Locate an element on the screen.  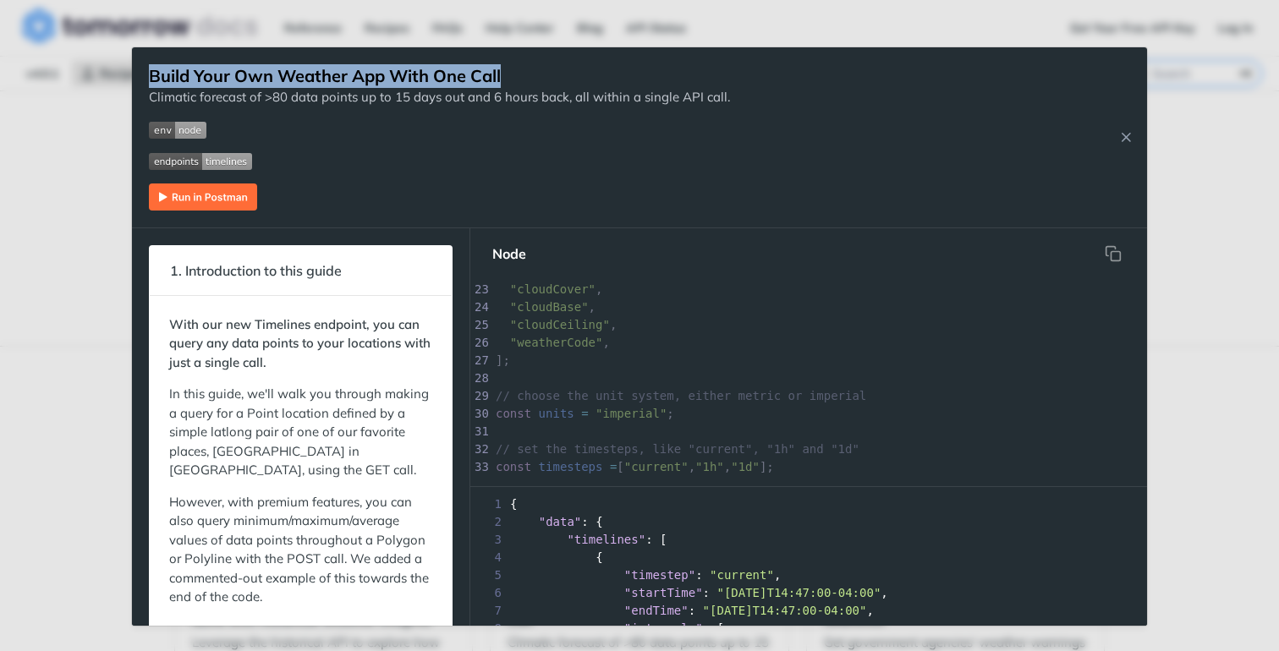
div: 27 is located at coordinates (479, 360).